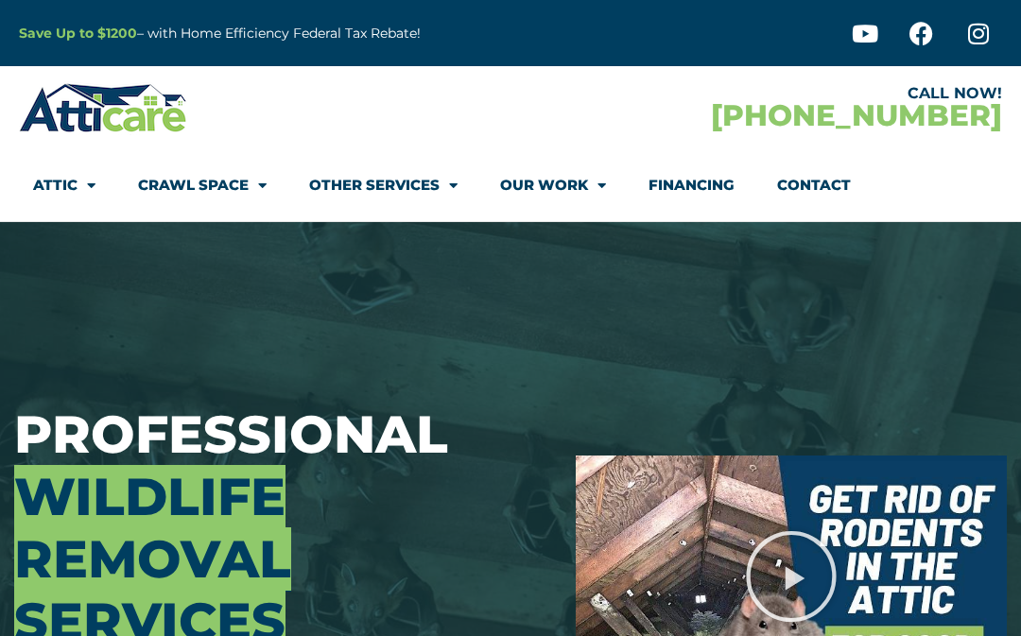 The height and width of the screenshot is (636, 1021). What do you see at coordinates (78, 33) in the screenshot?
I see `strong: Save Up to $1200` at bounding box center [78, 33].